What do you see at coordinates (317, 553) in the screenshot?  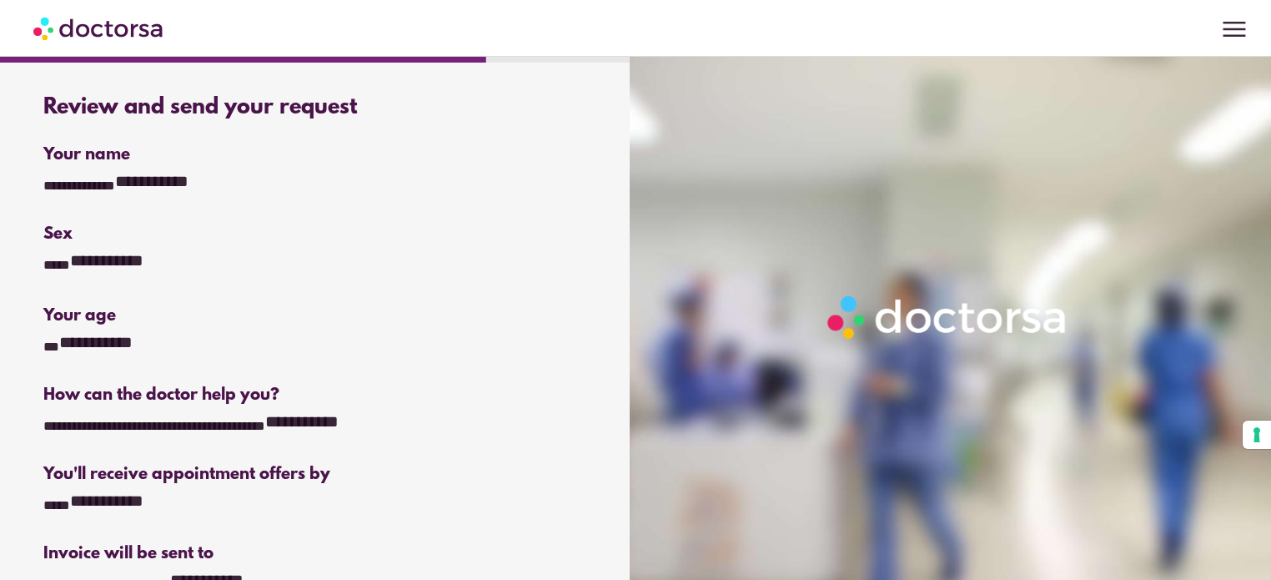 I see `div: Invoice will be sent to` at bounding box center [317, 553].